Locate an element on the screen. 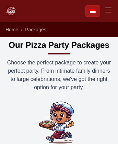 The image size is (118, 144). span: Home is located at coordinates (12, 30).